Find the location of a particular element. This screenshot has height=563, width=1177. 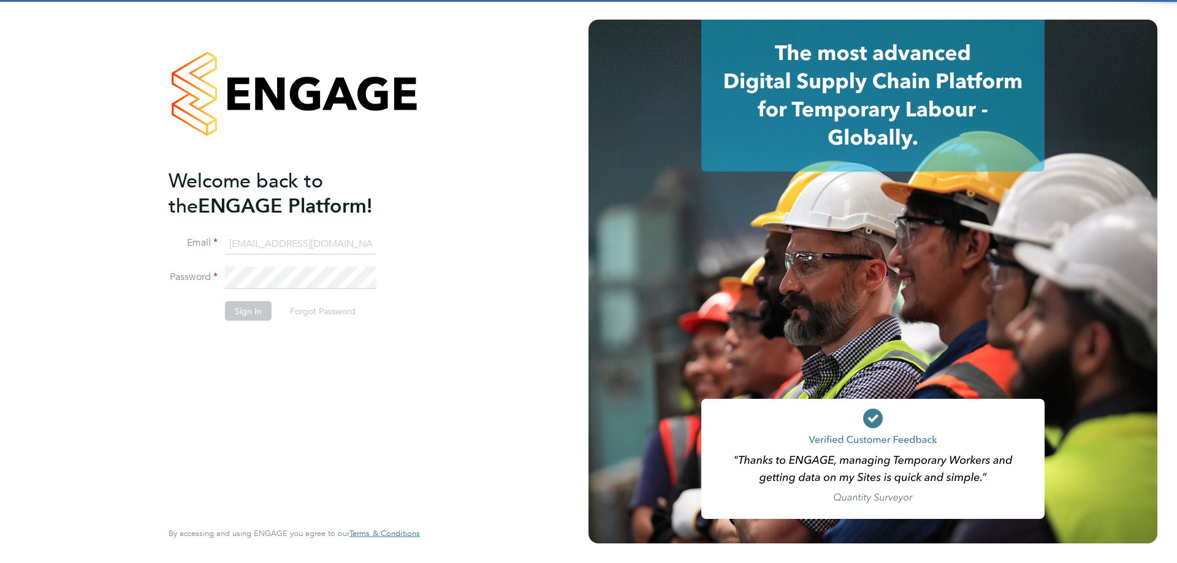

input: Enter your work email... is located at coordinates (300, 244).